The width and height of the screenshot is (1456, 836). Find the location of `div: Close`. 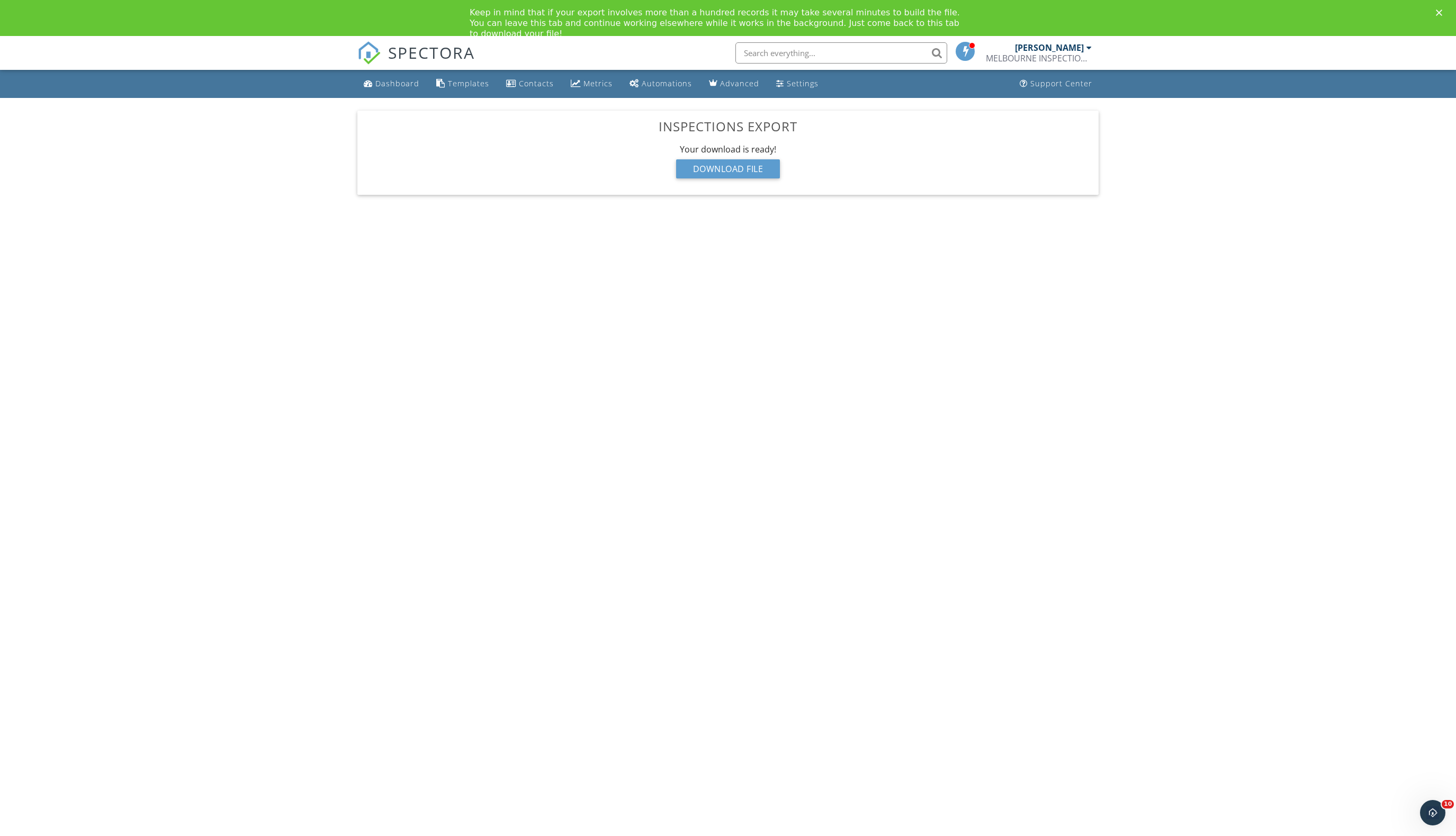

div: Close is located at coordinates (1442, 13).